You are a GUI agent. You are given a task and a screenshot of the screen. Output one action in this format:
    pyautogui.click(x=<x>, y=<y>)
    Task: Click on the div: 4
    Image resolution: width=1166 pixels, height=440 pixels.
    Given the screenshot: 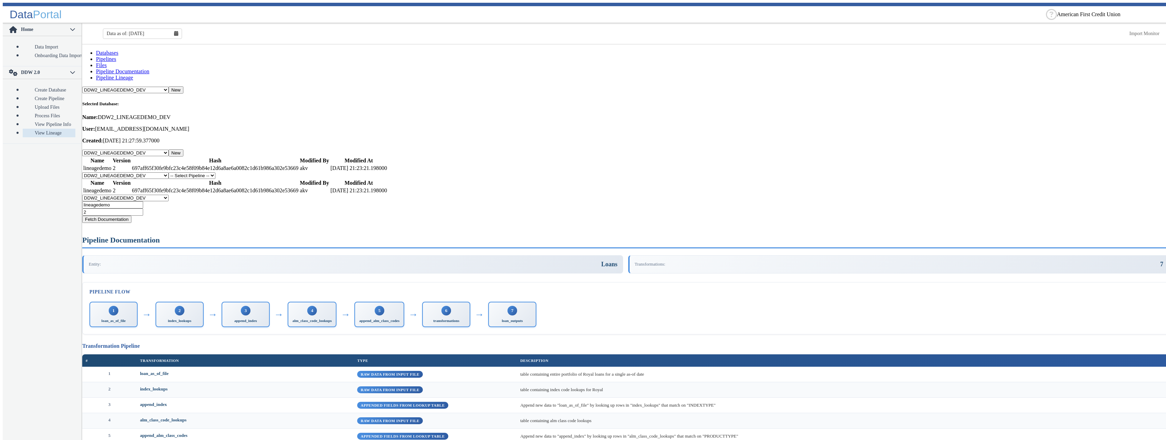 What is the action you would take?
    pyautogui.click(x=312, y=311)
    